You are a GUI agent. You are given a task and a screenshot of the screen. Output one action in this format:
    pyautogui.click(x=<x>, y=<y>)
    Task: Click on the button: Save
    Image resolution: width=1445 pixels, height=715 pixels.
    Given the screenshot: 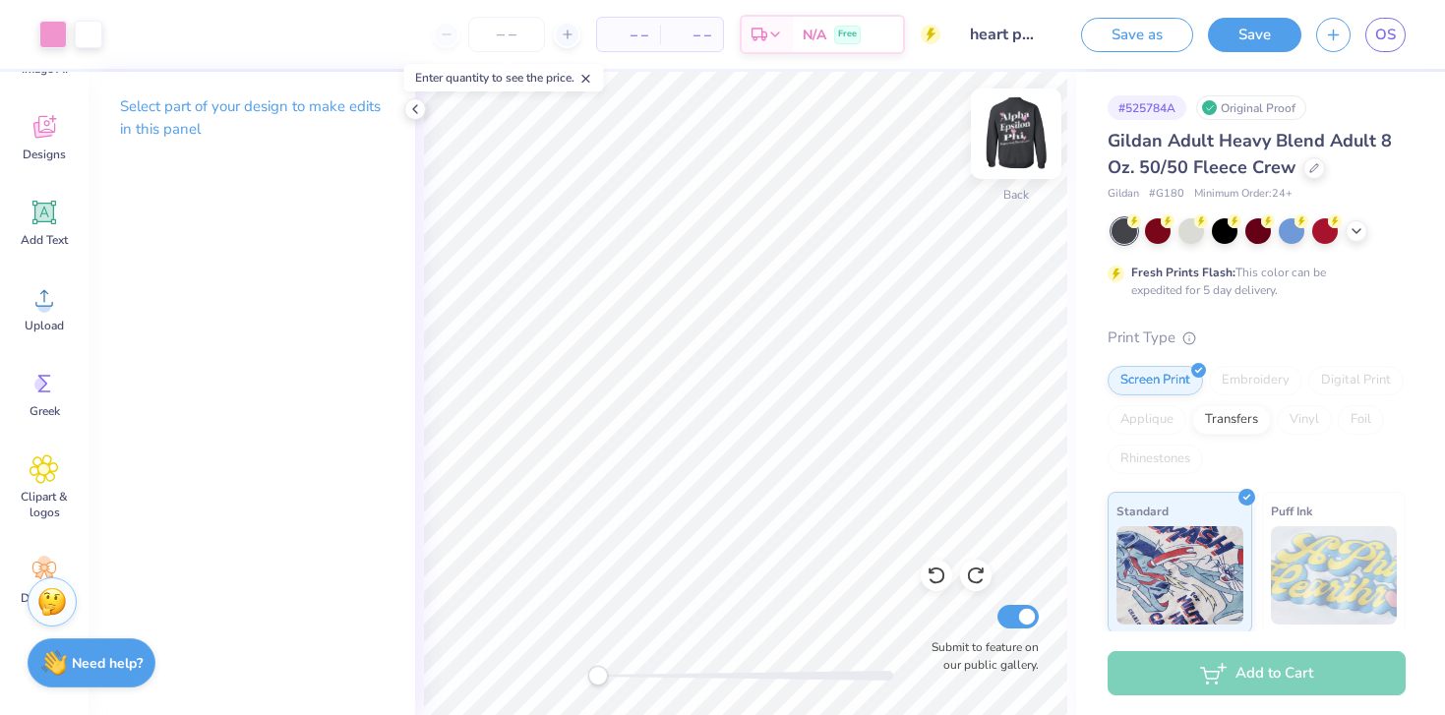 What is the action you would take?
    pyautogui.click(x=1254, y=34)
    